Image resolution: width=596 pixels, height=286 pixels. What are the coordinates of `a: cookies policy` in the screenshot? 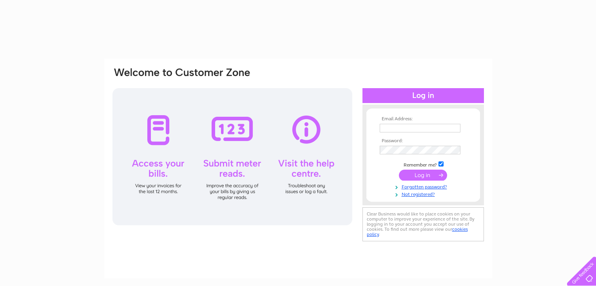 It's located at (417, 232).